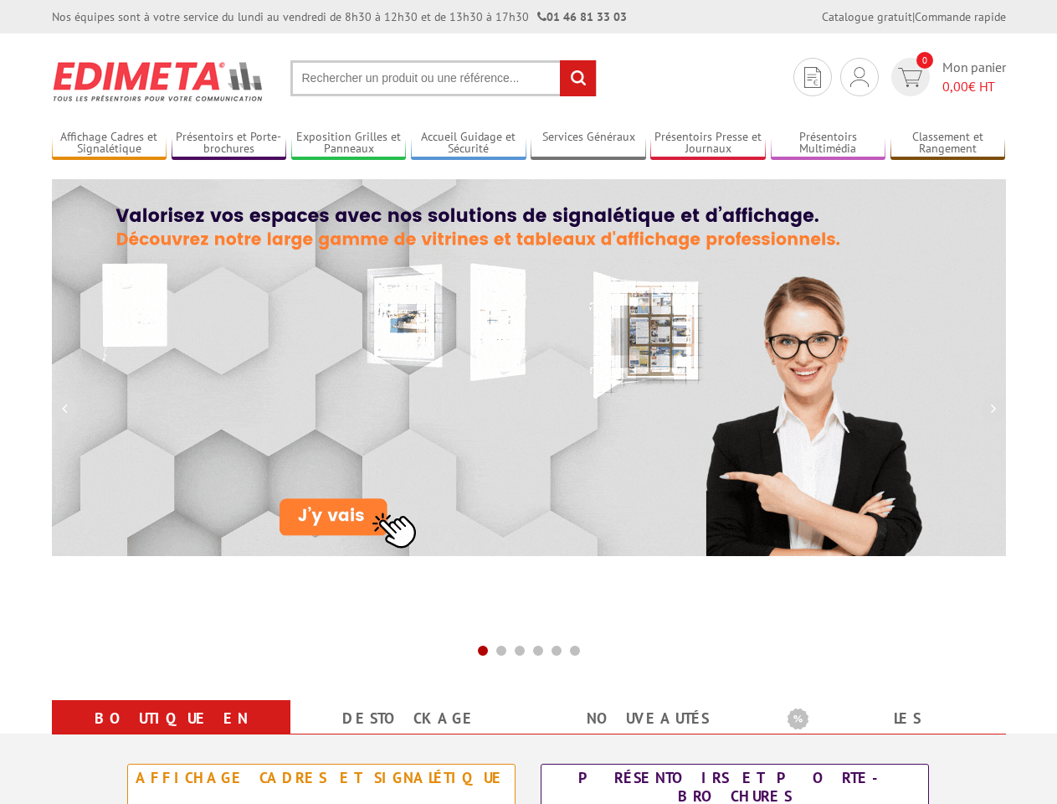  What do you see at coordinates (955, 86) in the screenshot?
I see `span: 0,00` at bounding box center [955, 86].